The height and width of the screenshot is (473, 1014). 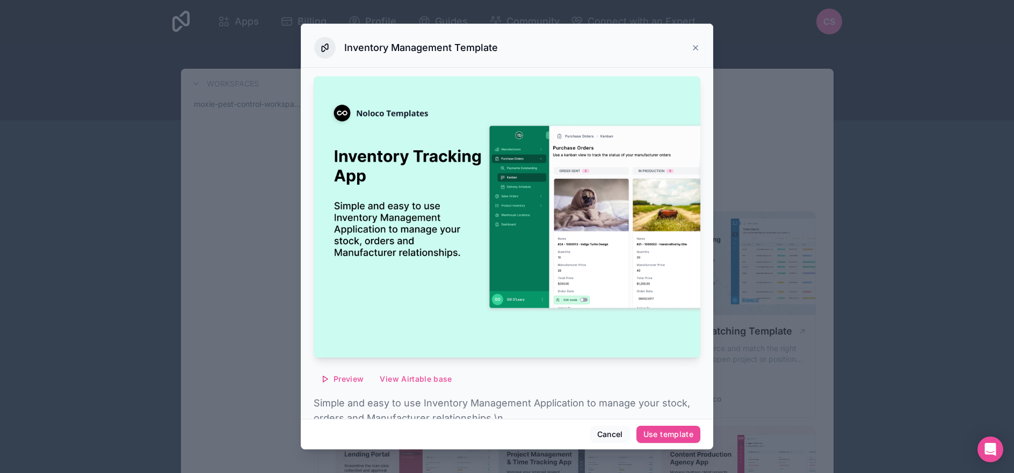 I want to click on h3: Inventory Management Template, so click(x=421, y=48).